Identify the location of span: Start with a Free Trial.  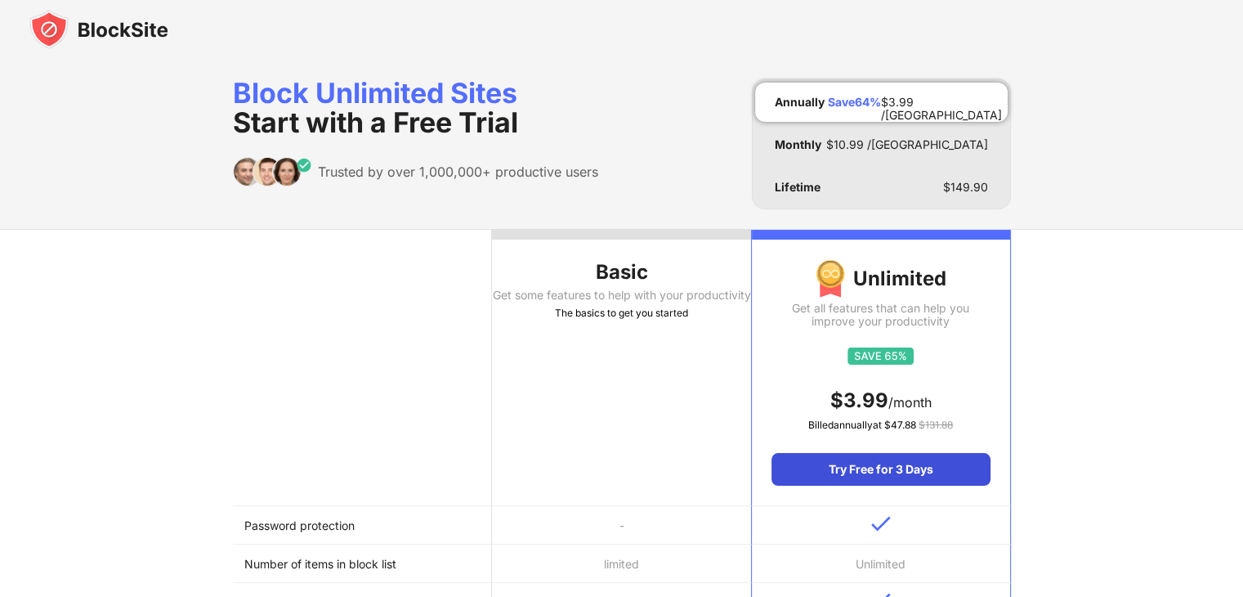
(375, 122).